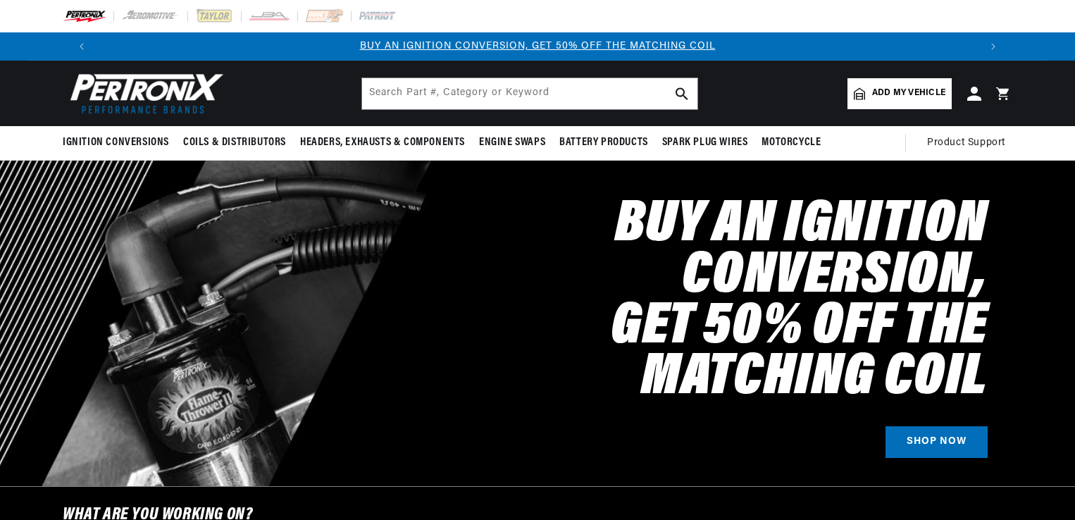 The height and width of the screenshot is (520, 1075). What do you see at coordinates (116, 142) in the screenshot?
I see `span: Ignition Conversions` at bounding box center [116, 142].